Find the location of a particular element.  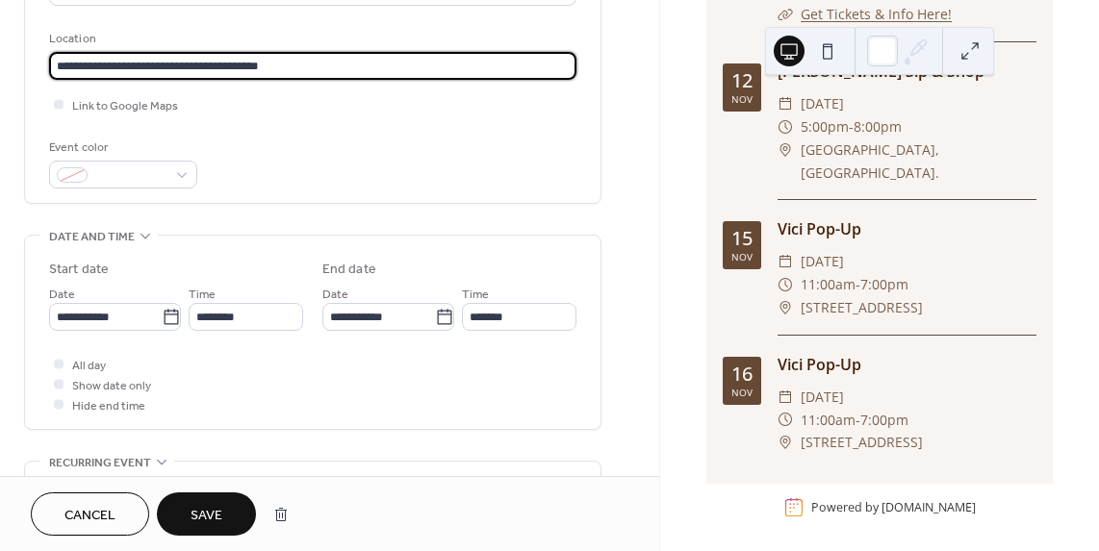

div: Location is located at coordinates (311, 38).